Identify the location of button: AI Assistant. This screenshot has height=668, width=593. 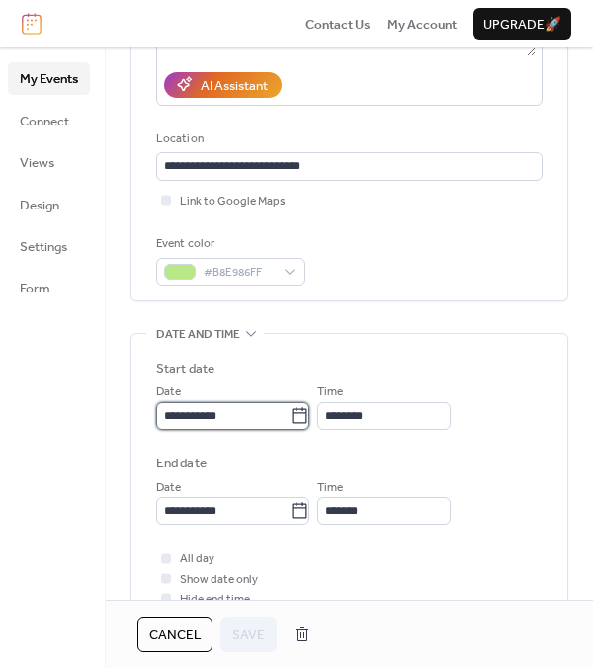
(222, 85).